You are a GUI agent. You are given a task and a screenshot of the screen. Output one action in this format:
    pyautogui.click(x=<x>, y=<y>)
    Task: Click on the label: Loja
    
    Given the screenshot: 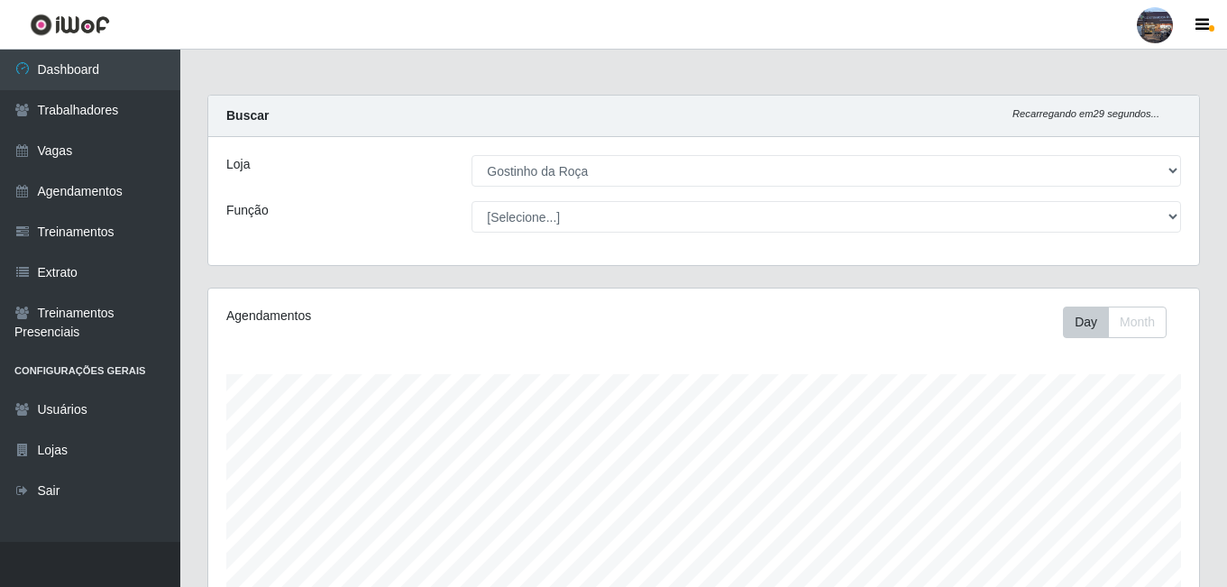 What is the action you would take?
    pyautogui.click(x=238, y=164)
    